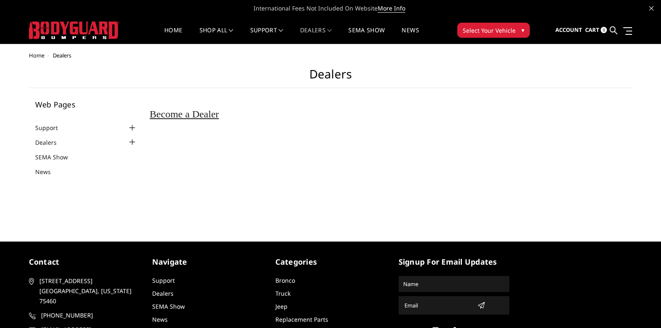 The width and height of the screenshot is (661, 328). I want to click on span: Dealers, so click(62, 55).